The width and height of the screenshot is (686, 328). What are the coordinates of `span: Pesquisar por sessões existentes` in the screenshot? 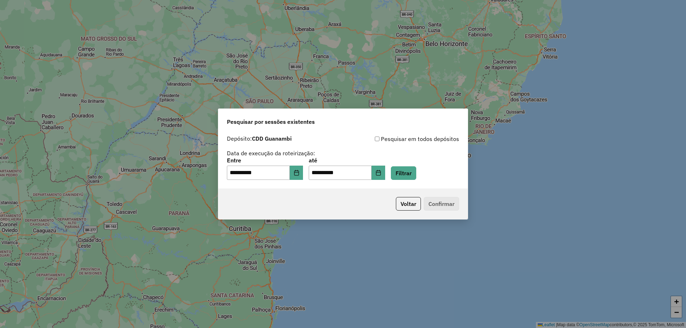 It's located at (271, 122).